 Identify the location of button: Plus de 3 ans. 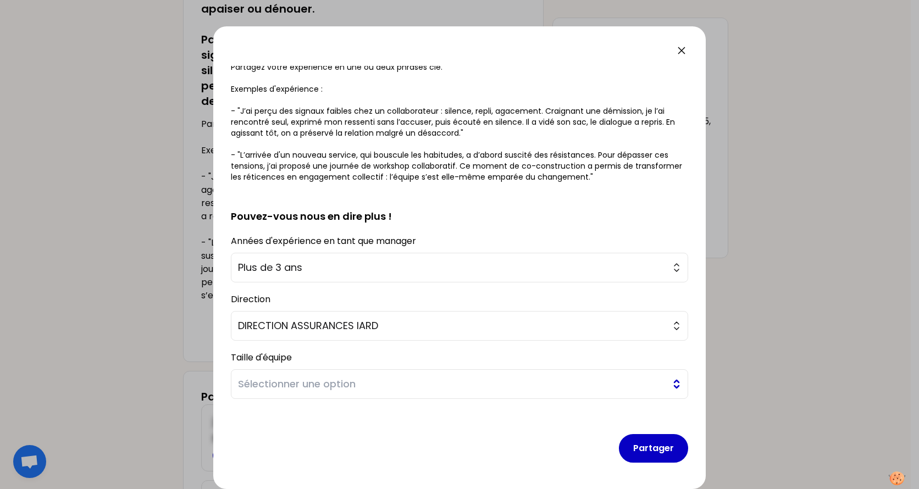
(460, 268).